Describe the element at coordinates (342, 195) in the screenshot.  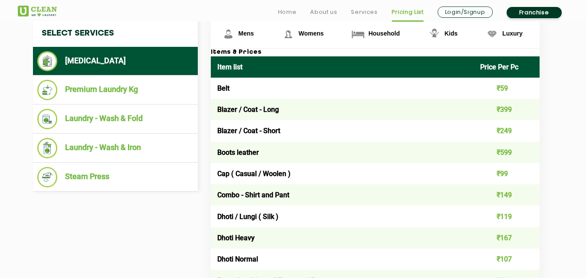
I see `td: Combo - Shirt and Pant` at that location.